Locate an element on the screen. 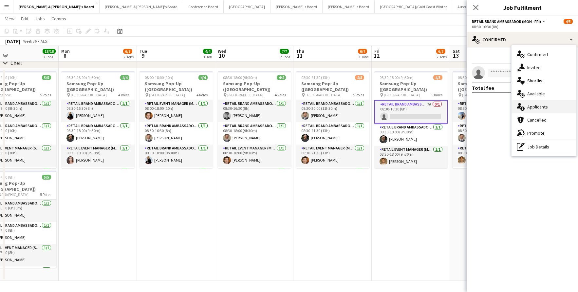 The height and width of the screenshot is (292, 578). span: 13 is located at coordinates (455, 55).